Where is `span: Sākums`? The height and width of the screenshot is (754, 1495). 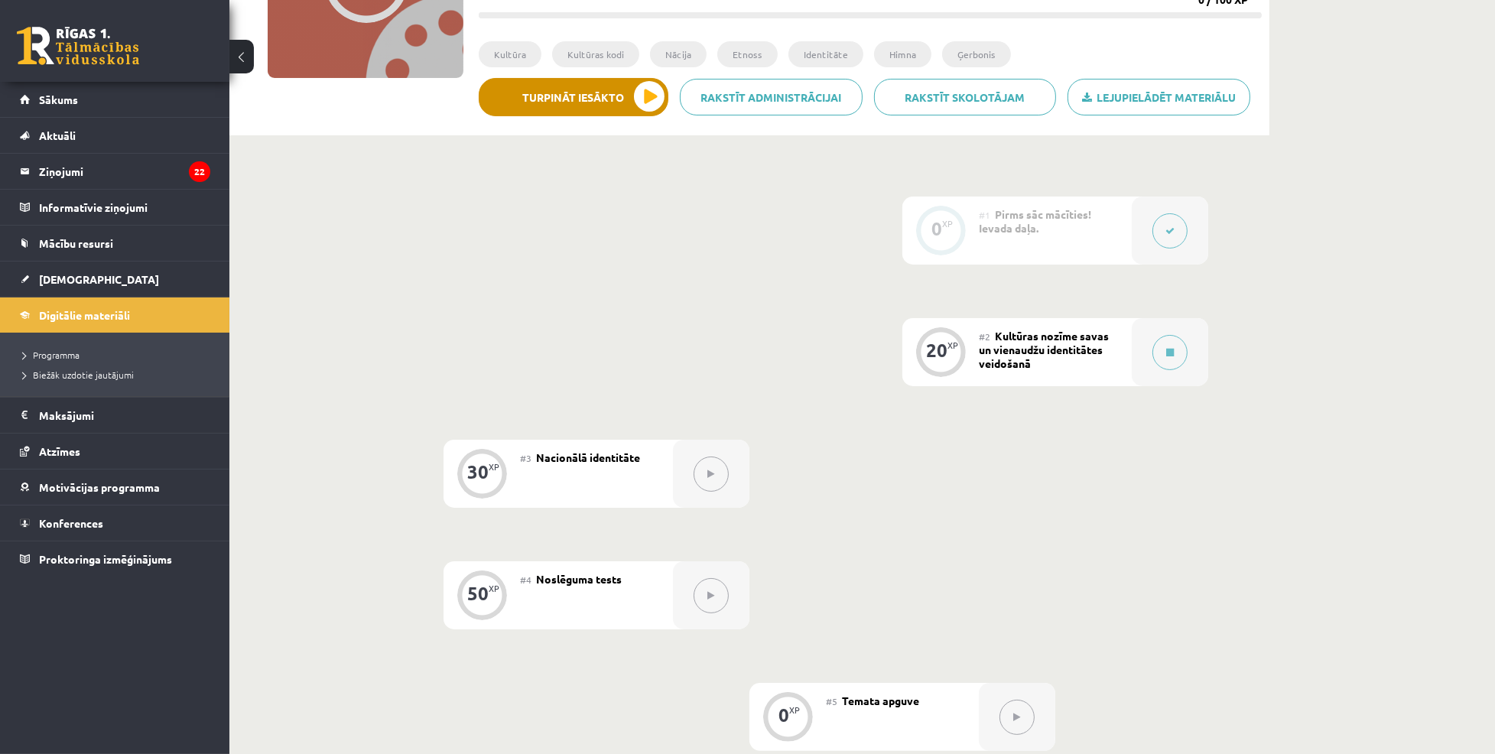
span: Sākums is located at coordinates (58, 99).